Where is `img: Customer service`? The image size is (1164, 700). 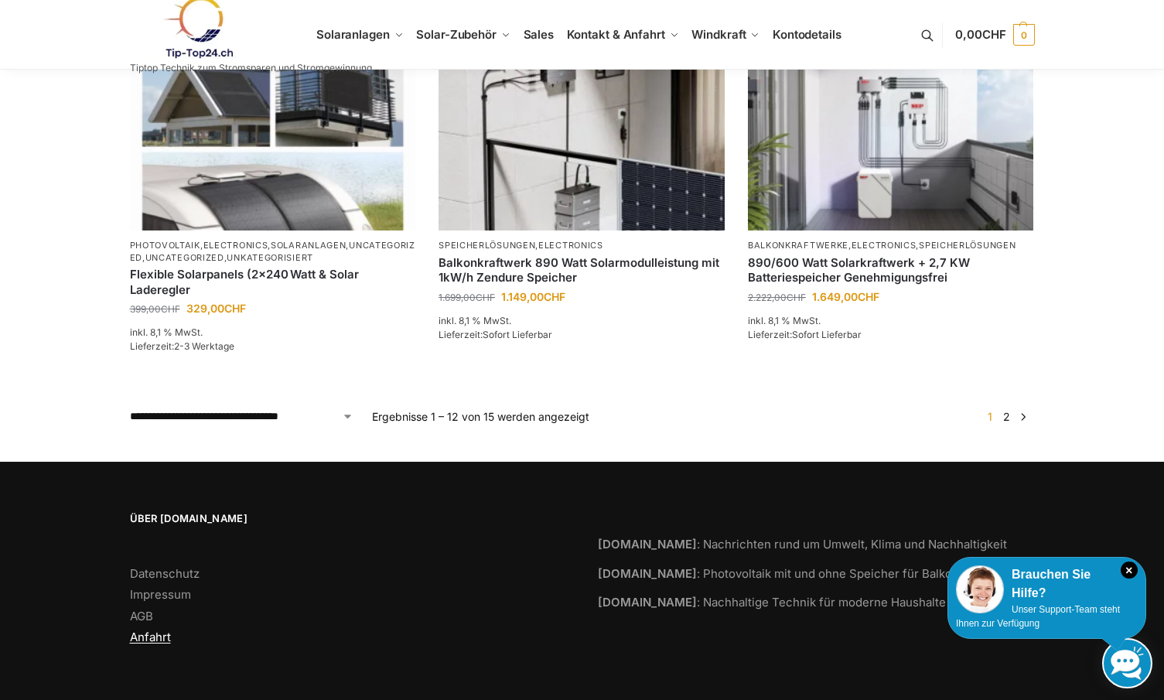 img: Customer service is located at coordinates (980, 589).